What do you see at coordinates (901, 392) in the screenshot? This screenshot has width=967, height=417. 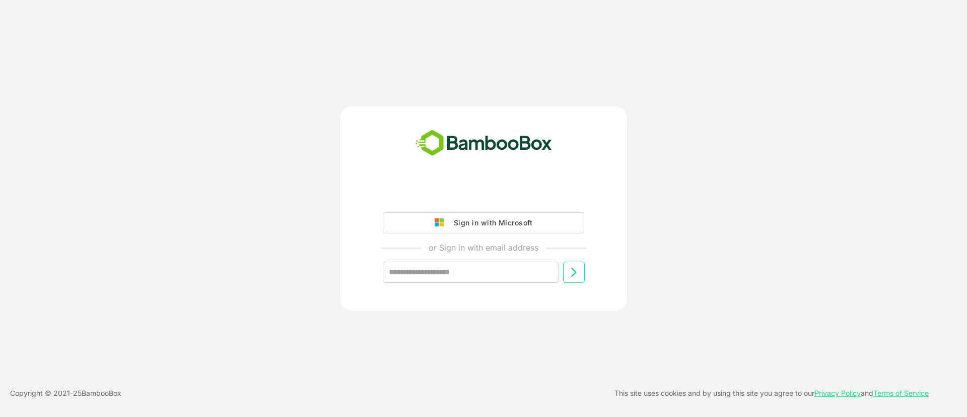 I see `a: Terms of Service` at bounding box center [901, 392].